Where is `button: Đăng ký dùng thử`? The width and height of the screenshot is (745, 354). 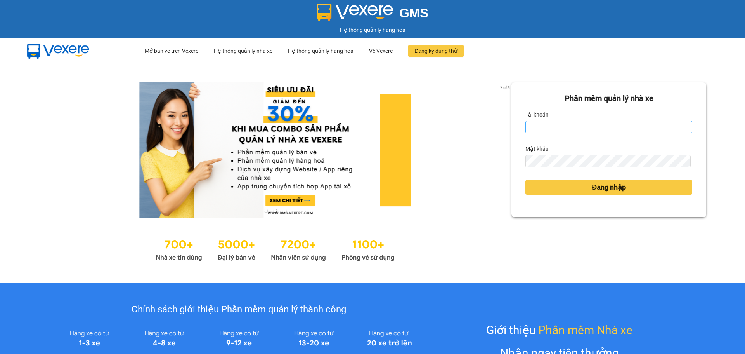 button: Đăng ký dùng thử is located at coordinates (436, 51).